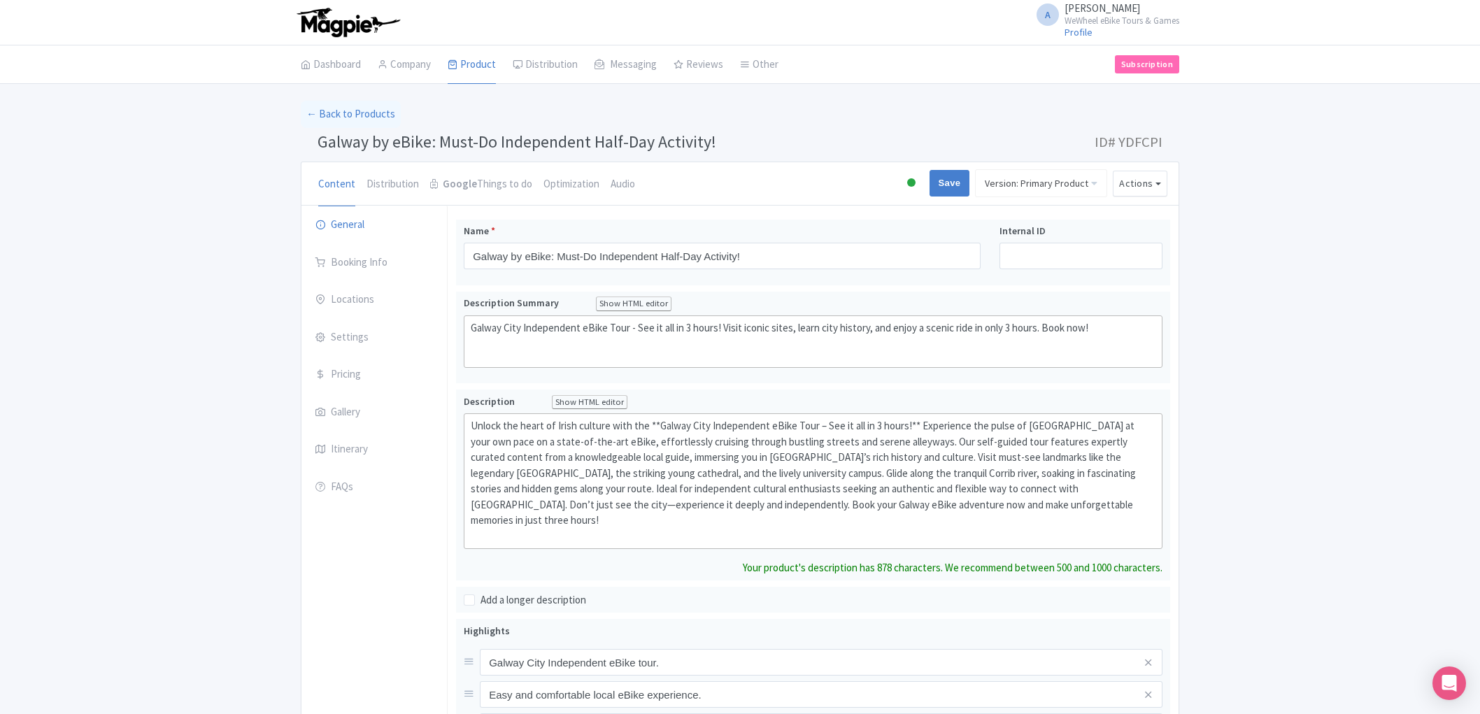 The image size is (1480, 714). Describe the element at coordinates (512, 303) in the screenshot. I see `span: Description Summary` at that location.